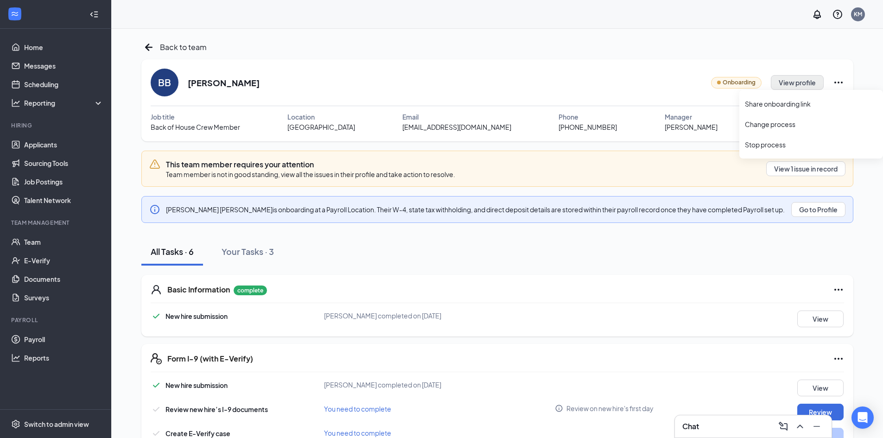  Describe the element at coordinates (64, 242) in the screenshot. I see `a: Team` at that location.